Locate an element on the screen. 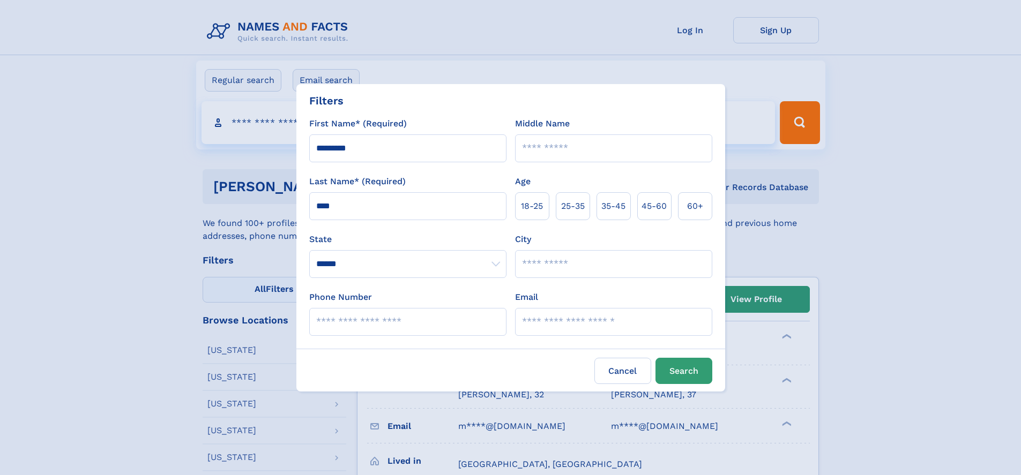 This screenshot has height=475, width=1021. label: Last Name* (Required) is located at coordinates (357, 182).